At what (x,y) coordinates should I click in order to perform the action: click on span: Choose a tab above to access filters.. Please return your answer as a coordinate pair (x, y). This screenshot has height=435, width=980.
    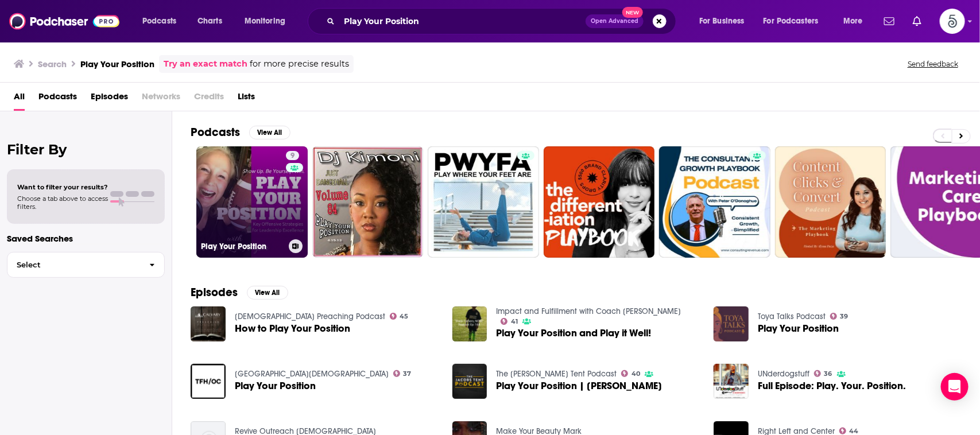
    Looking at the image, I should click on (63, 203).